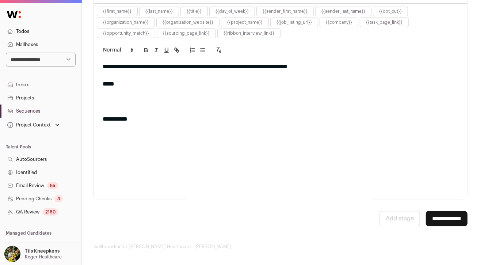 This screenshot has width=488, height=265. What do you see at coordinates (249, 33) in the screenshot?
I see `button: {{ribbon_interview_link}}` at bounding box center [249, 33].